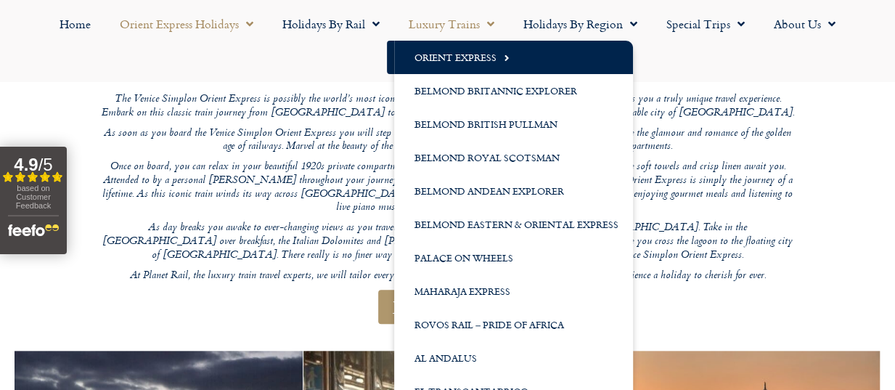 The image size is (895, 390). I want to click on p: As soon as you board the Venice Simplon Orient Express you will step back in time to a bygone era..., so click(448, 140).